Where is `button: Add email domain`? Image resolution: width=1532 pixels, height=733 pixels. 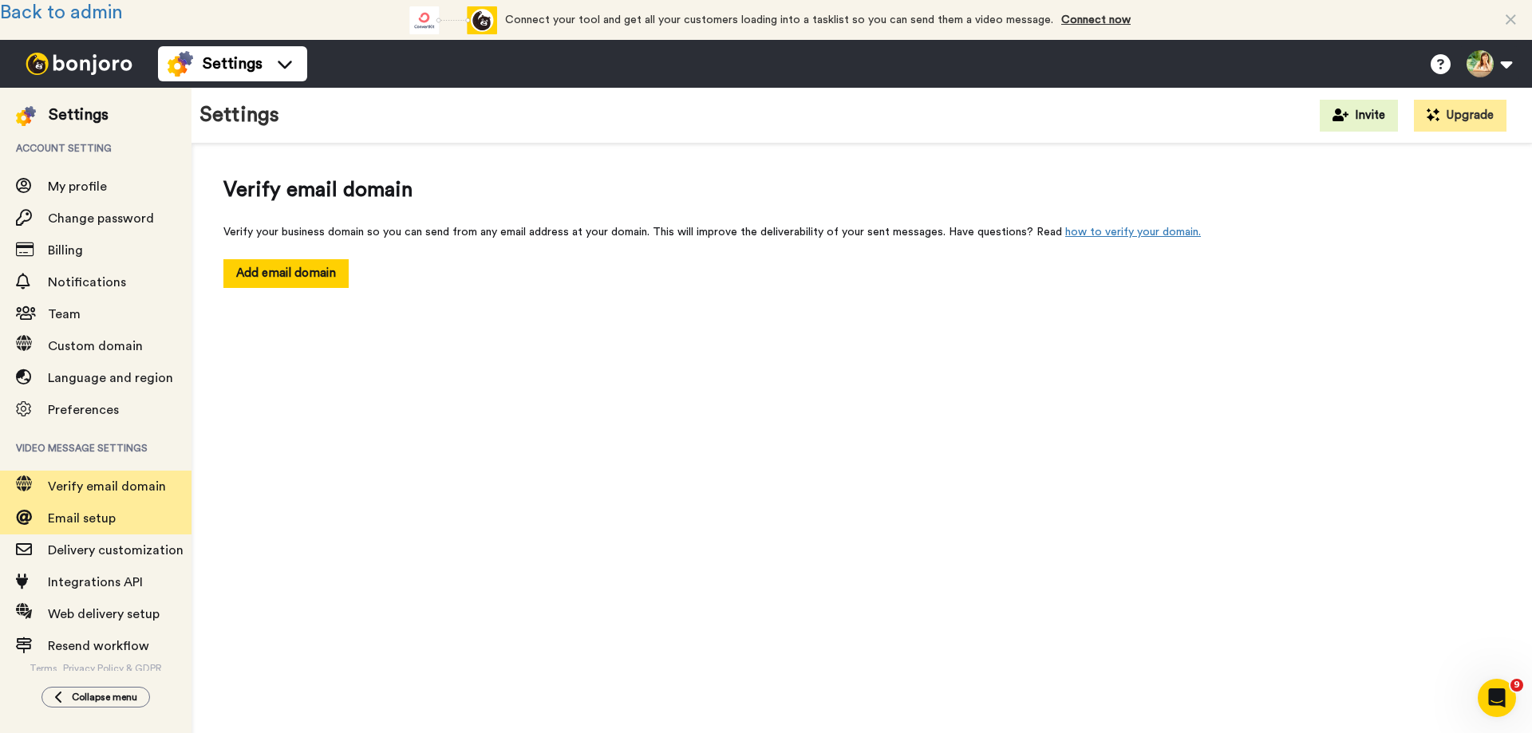
button: Add email domain is located at coordinates (286, 273).